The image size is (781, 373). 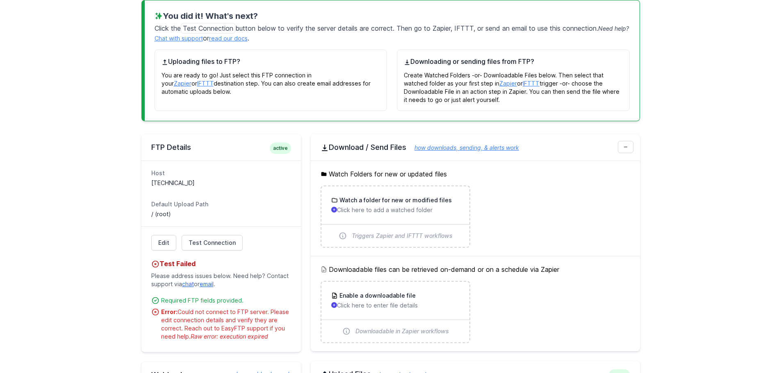 I want to click on h3: You did it! What's next?, so click(x=392, y=16).